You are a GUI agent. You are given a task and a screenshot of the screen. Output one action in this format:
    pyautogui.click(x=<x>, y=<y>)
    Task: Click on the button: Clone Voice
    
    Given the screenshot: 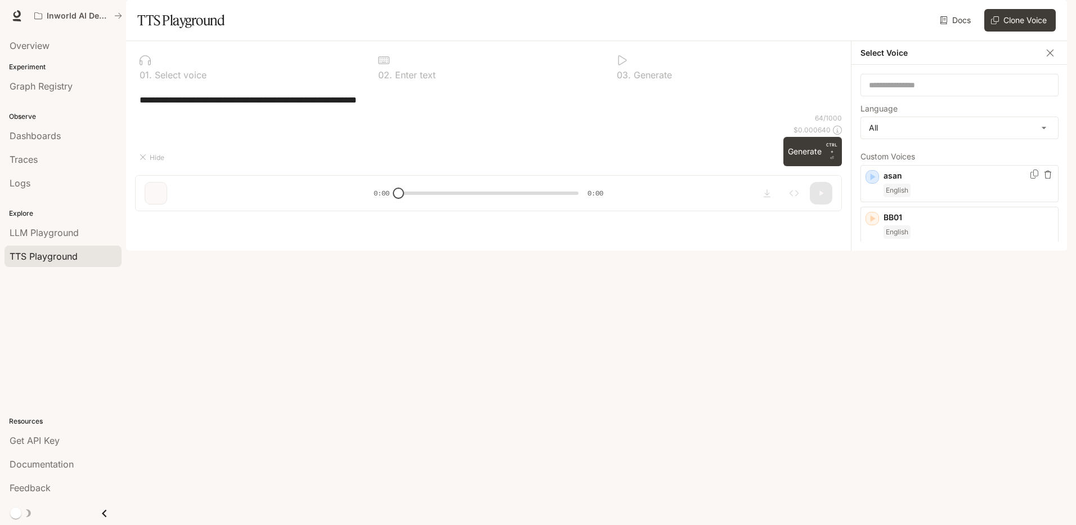 What is the action you would take?
    pyautogui.click(x=1020, y=20)
    